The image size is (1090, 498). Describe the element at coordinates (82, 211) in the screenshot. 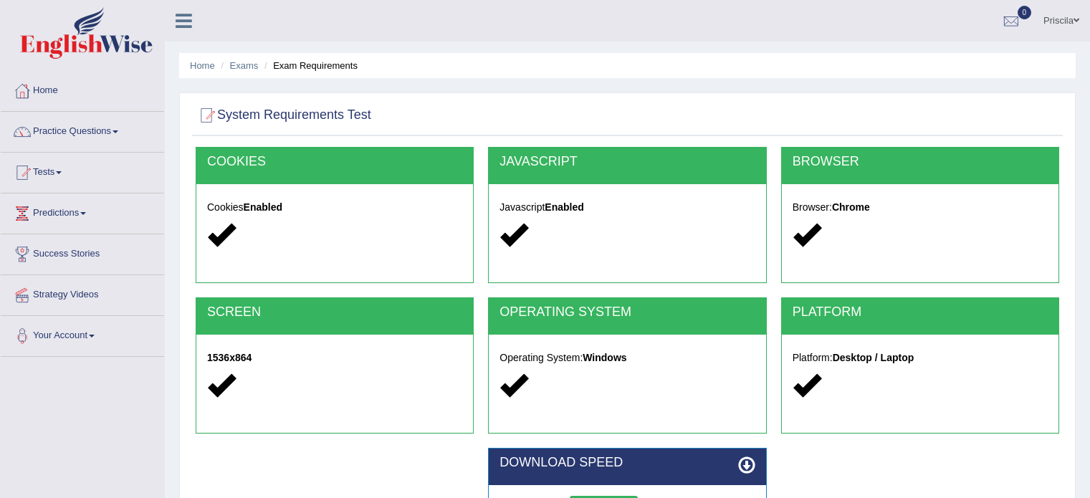

I see `a: Predictions` at that location.